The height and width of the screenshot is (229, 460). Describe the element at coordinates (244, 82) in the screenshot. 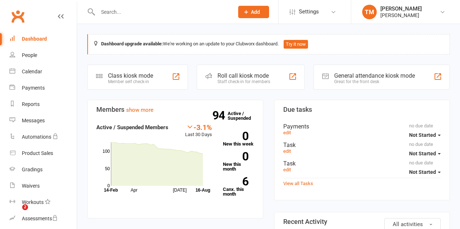

I see `div: Staff check-in for members` at that location.